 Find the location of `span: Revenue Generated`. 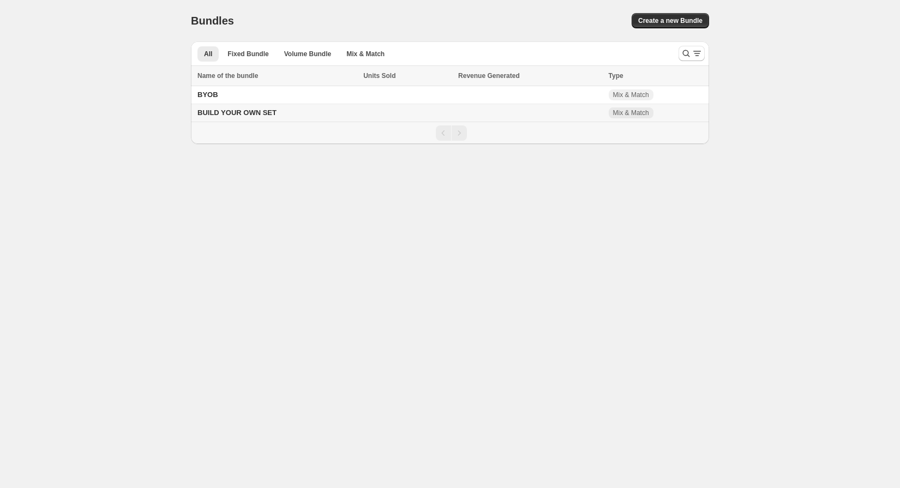

span: Revenue Generated is located at coordinates (489, 76).